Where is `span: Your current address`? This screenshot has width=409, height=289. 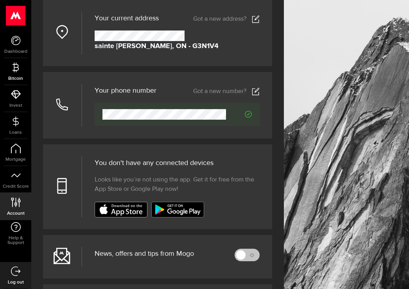
span: Your current address is located at coordinates (127, 18).